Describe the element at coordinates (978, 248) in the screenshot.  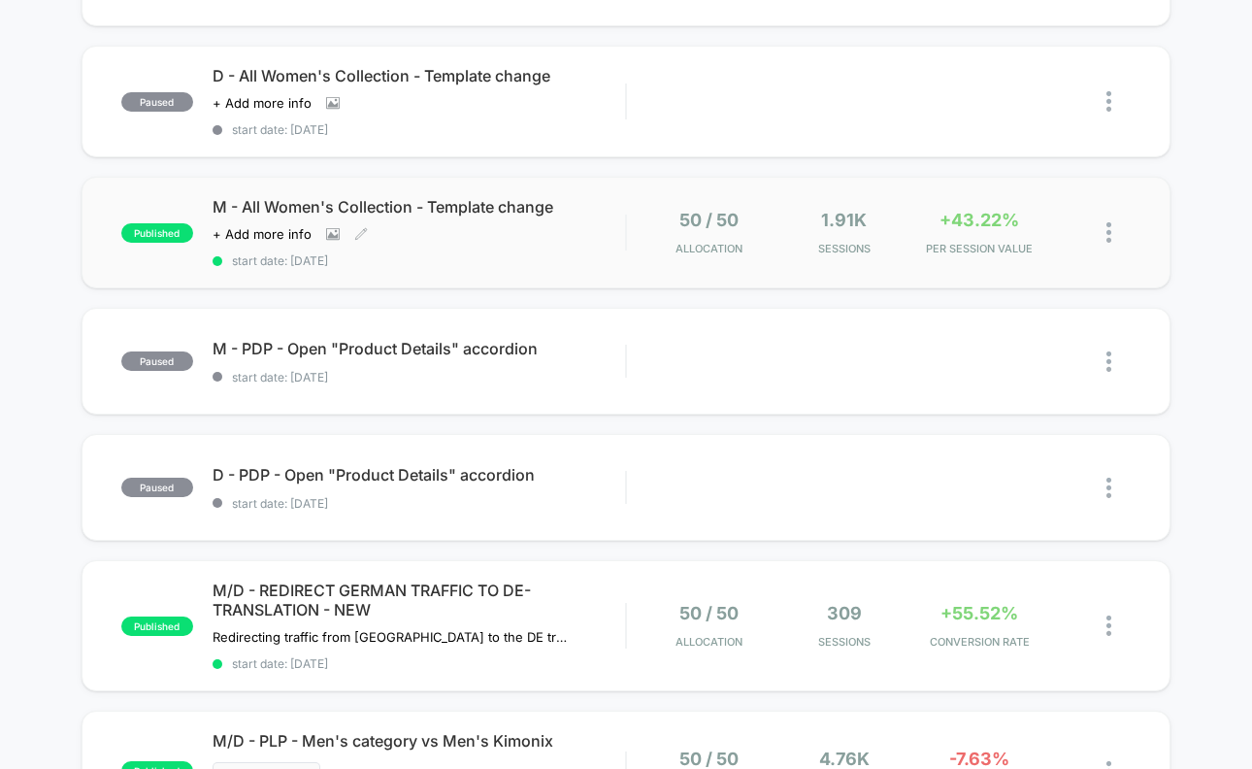
I see `span: PER SESSION VALUE` at that location.